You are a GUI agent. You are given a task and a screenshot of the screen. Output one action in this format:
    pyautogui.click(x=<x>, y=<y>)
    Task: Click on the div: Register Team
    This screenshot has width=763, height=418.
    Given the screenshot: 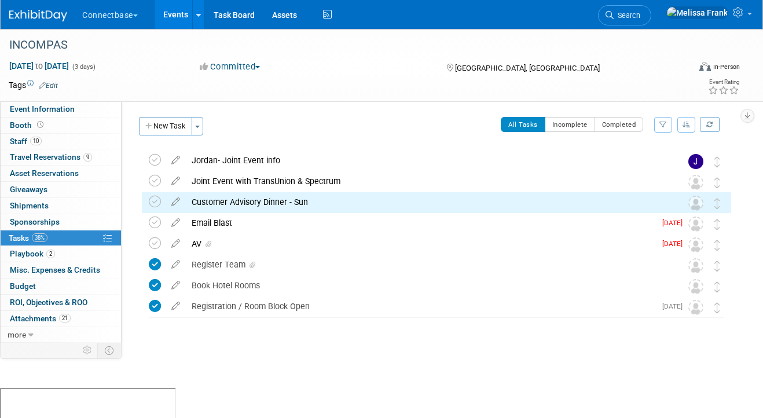 What is the action you would take?
    pyautogui.click(x=425, y=264)
    